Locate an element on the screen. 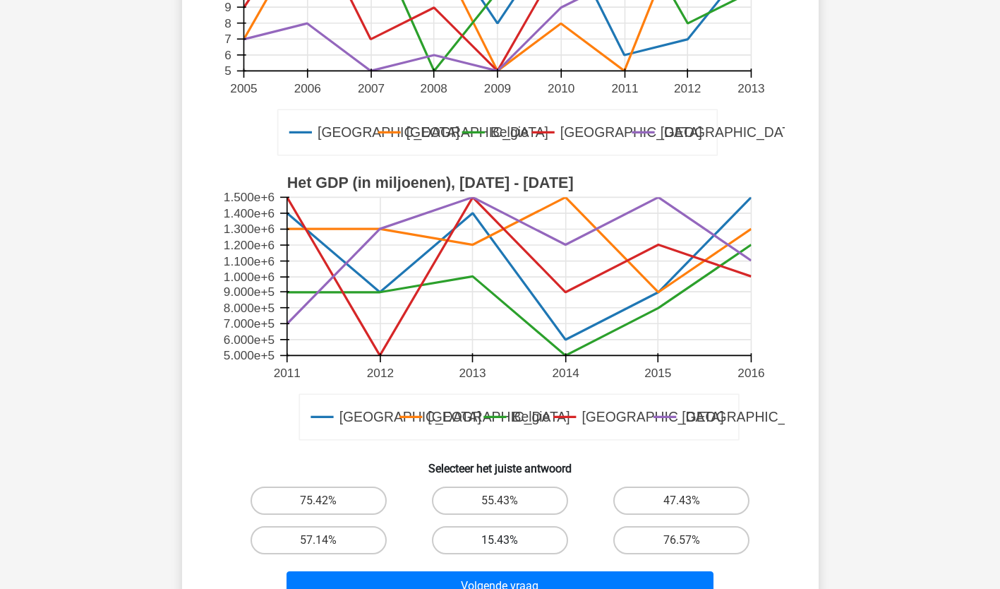 This screenshot has width=1000, height=589. text: 5 is located at coordinates (228, 71).